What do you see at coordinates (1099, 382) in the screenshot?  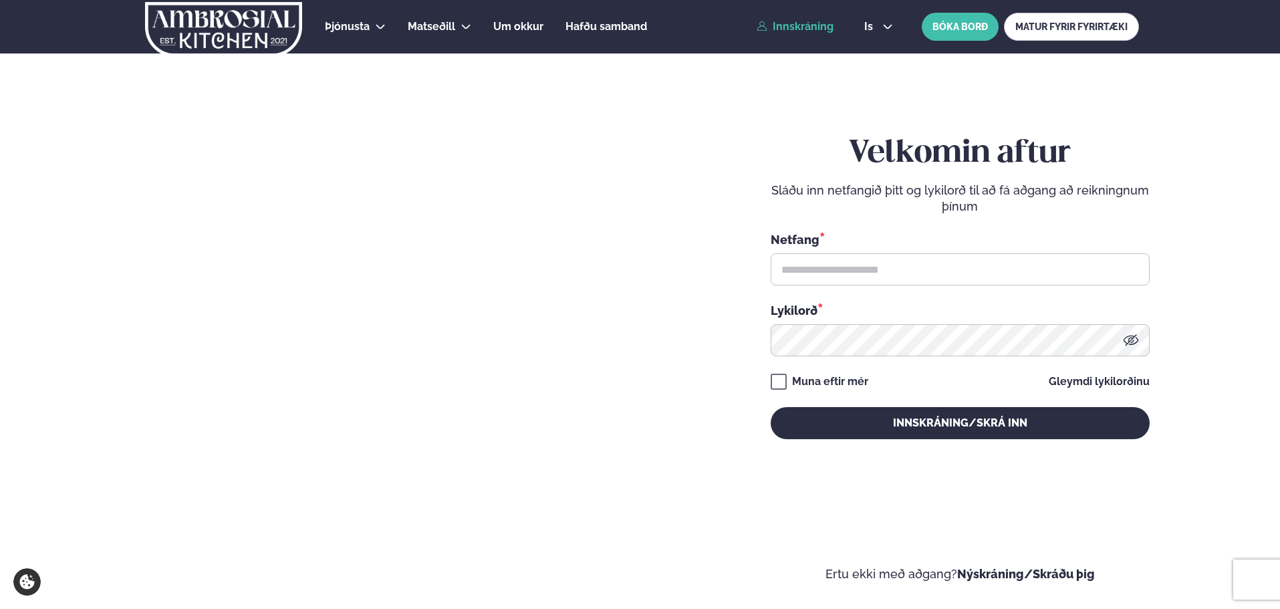 I see `a: Gleymdi lykilorðinu` at bounding box center [1099, 382].